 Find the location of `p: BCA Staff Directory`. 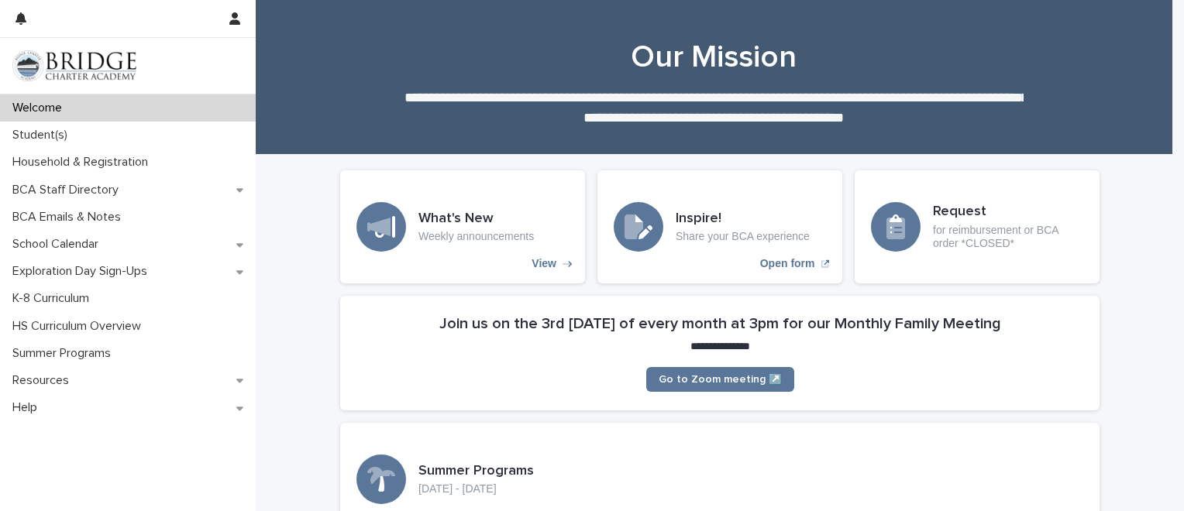

p: BCA Staff Directory is located at coordinates (68, 190).